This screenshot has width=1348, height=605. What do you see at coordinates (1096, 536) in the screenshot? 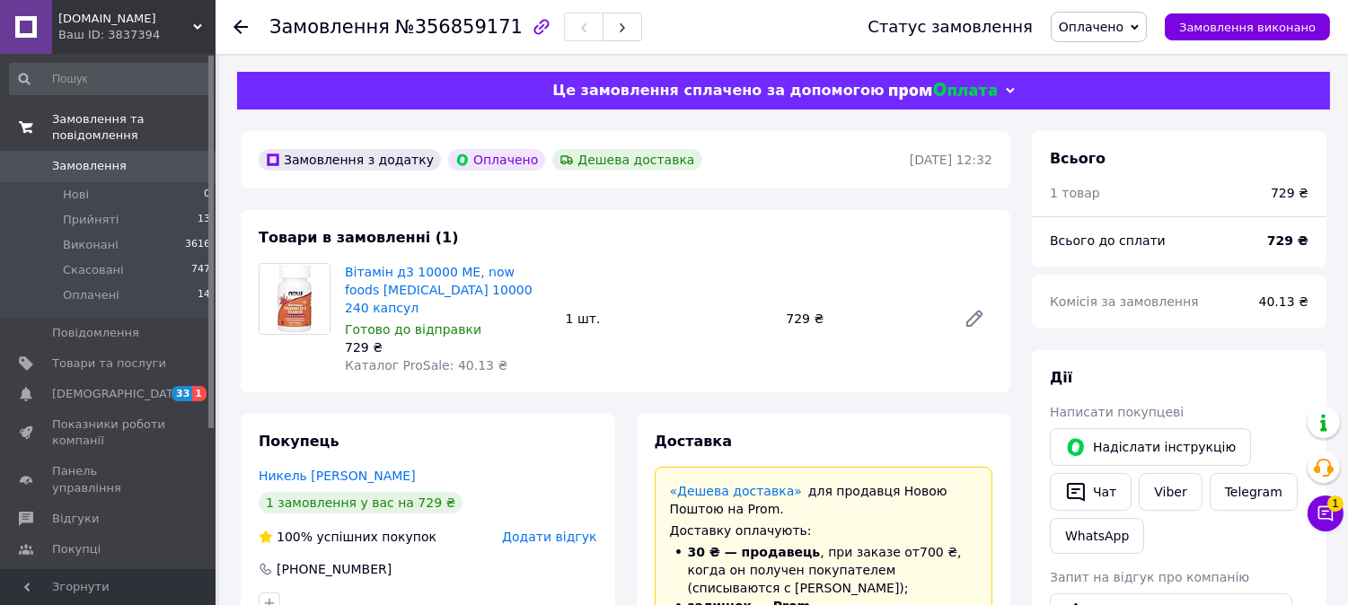
I see `a: WhatsApp` at bounding box center [1096, 536].